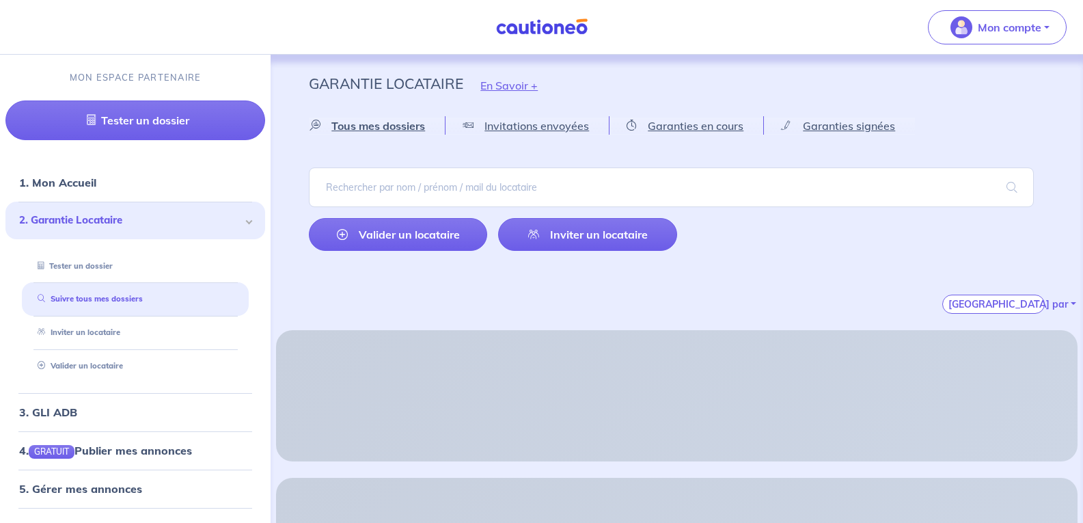 This screenshot has width=1083, height=523. Describe the element at coordinates (839, 126) in the screenshot. I see `a: Garanties signées` at that location.